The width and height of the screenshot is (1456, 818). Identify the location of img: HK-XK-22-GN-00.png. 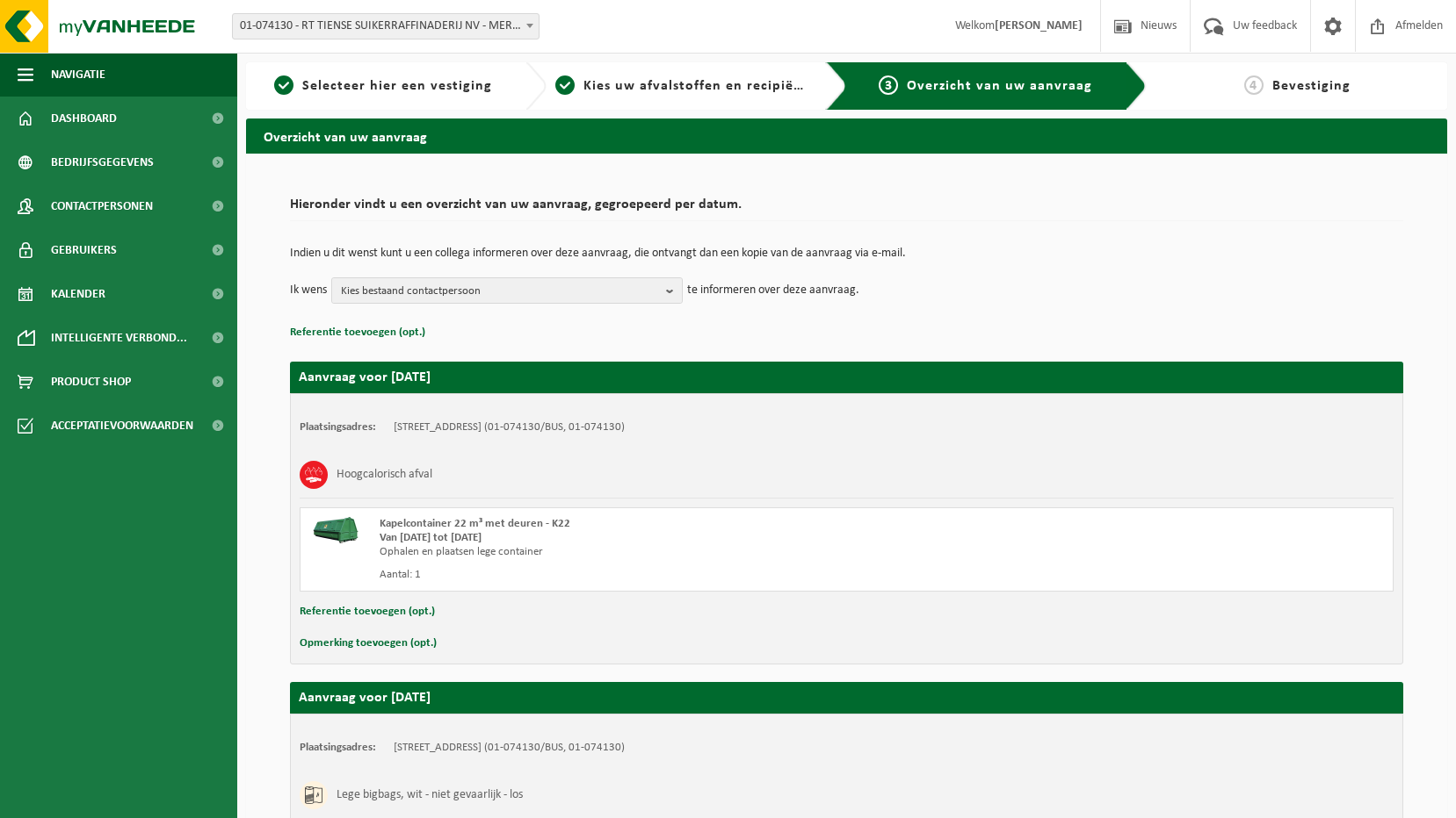
(335, 531).